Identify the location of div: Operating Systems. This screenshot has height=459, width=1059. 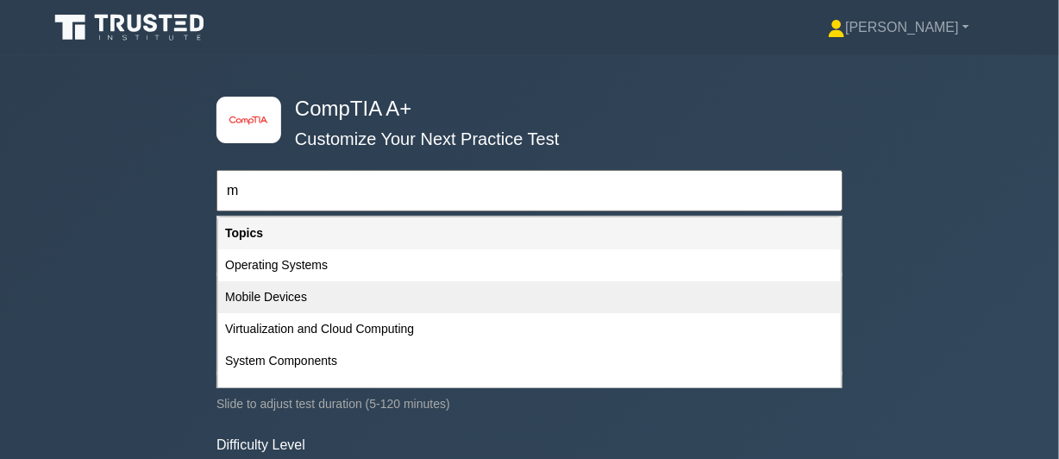
(529, 265).